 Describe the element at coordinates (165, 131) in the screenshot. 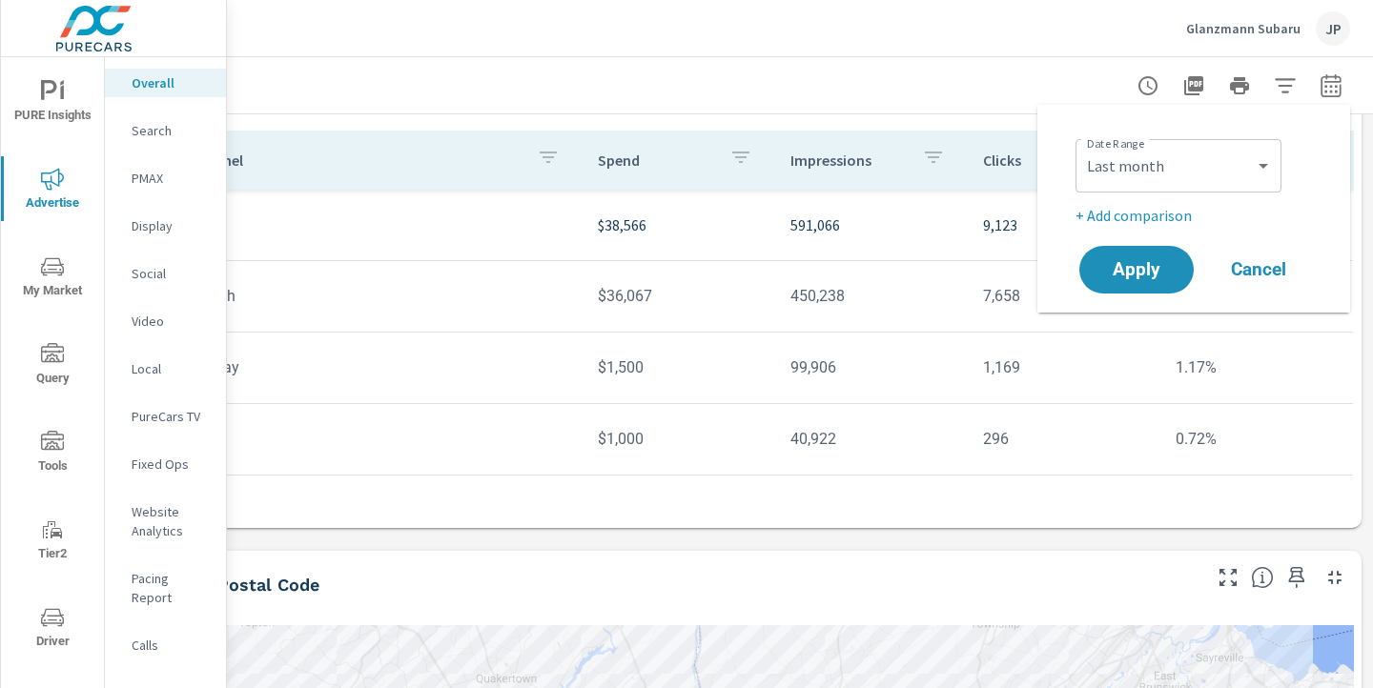

I see `div: Search` at that location.